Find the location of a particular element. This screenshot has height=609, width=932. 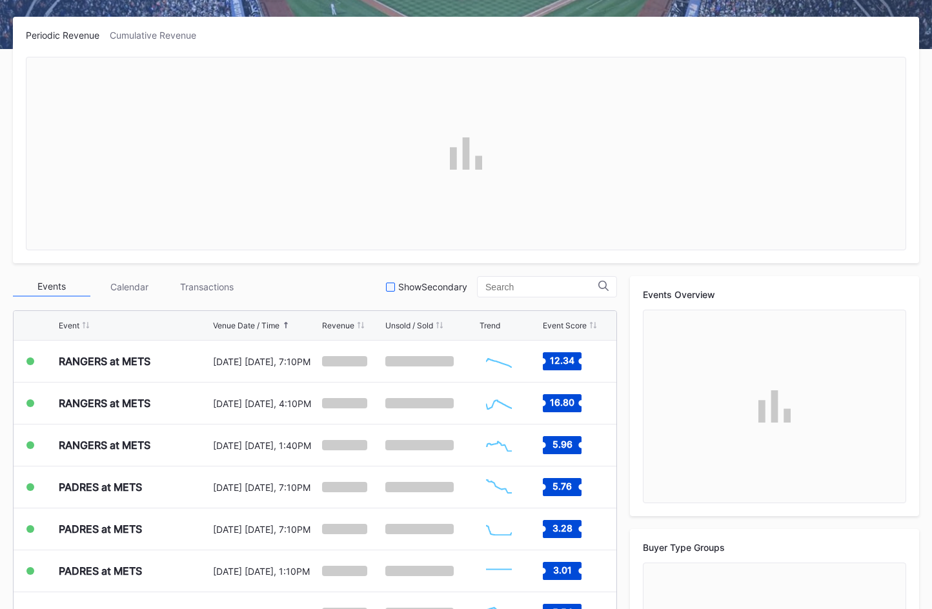

div: Trend is located at coordinates (490, 325).